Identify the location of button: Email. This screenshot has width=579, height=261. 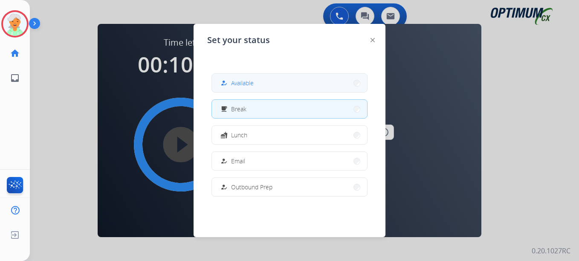
(289, 161).